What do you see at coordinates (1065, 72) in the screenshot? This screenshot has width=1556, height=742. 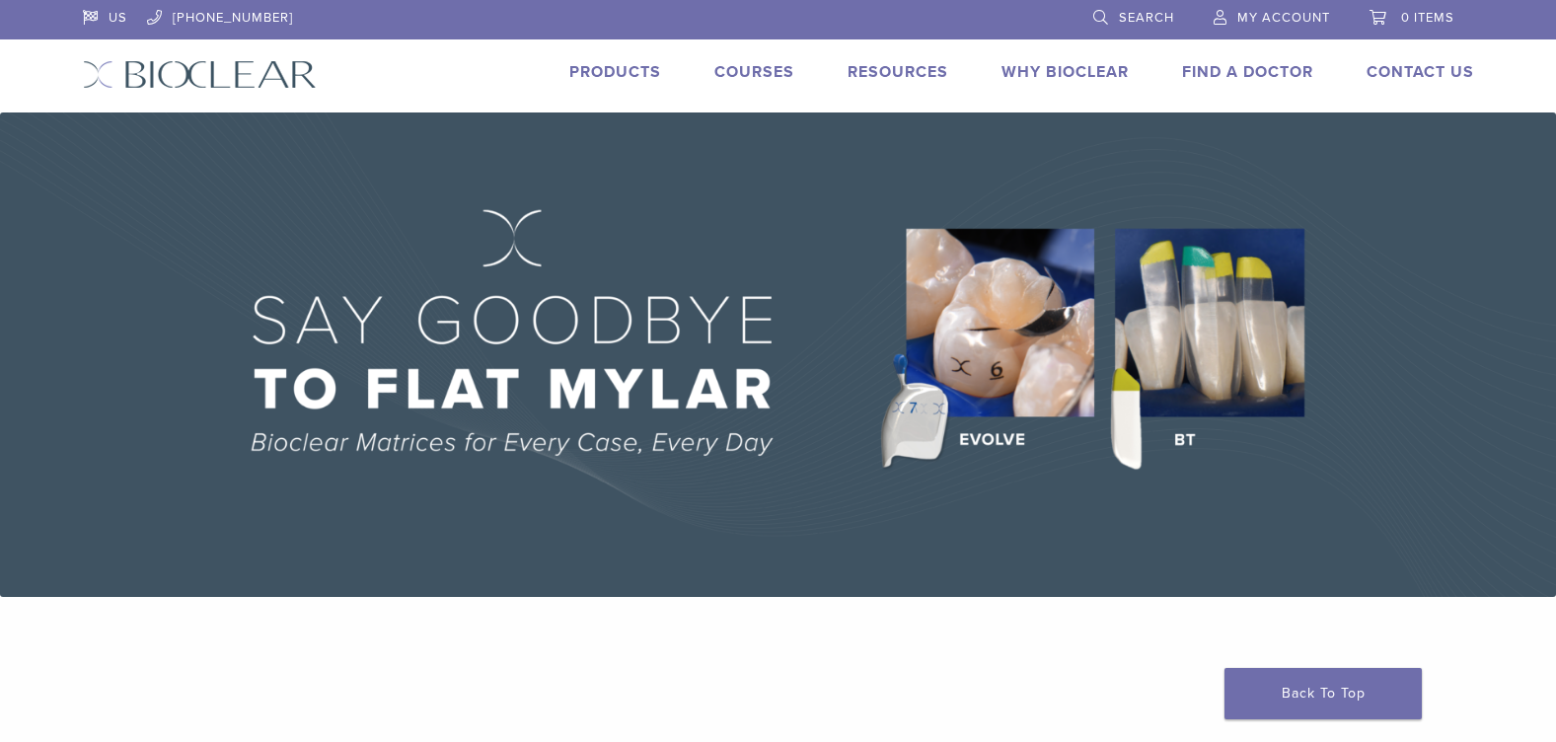 I see `a: Why Bioclear` at bounding box center [1065, 72].